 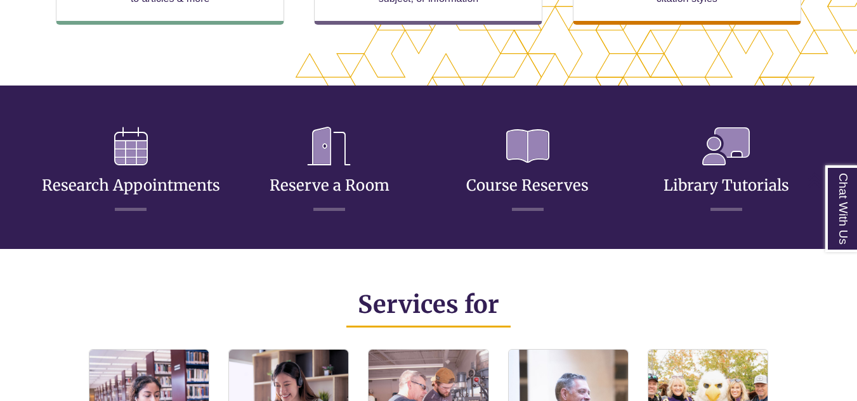 What do you see at coordinates (829, 180) in the screenshot?
I see `a: Back to Top` at bounding box center [829, 180].